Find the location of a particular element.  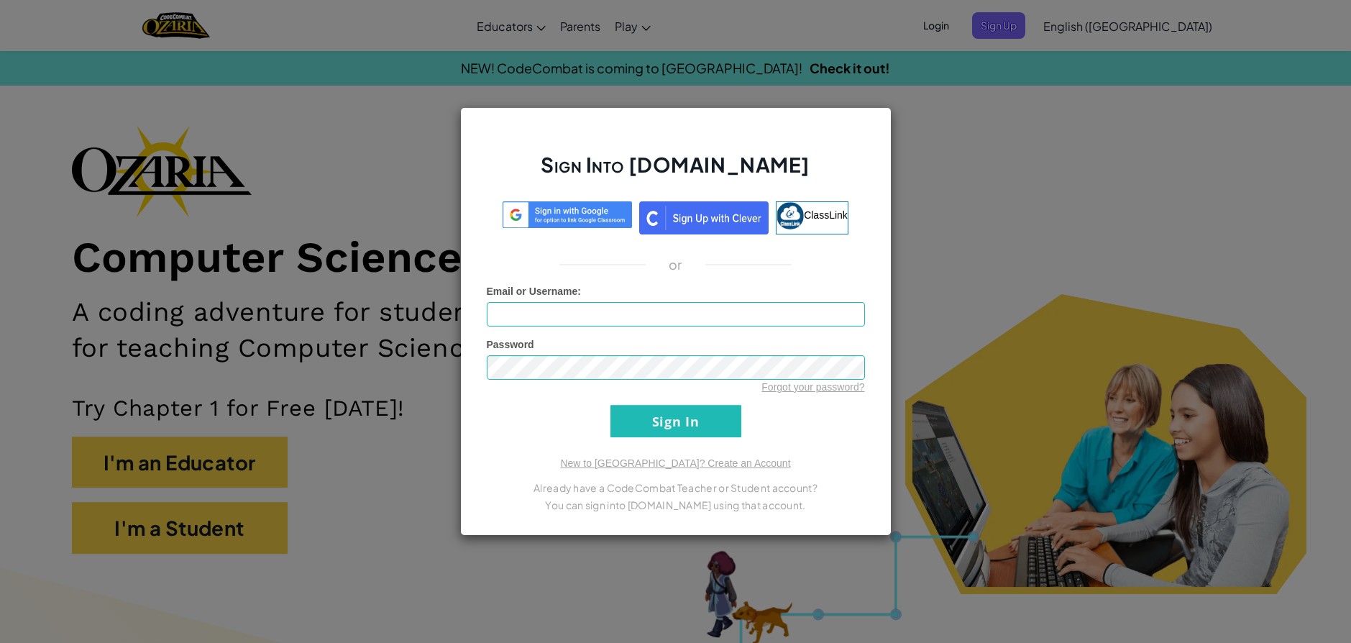

img: clever_sso_button@2x.png is located at coordinates (704, 218).